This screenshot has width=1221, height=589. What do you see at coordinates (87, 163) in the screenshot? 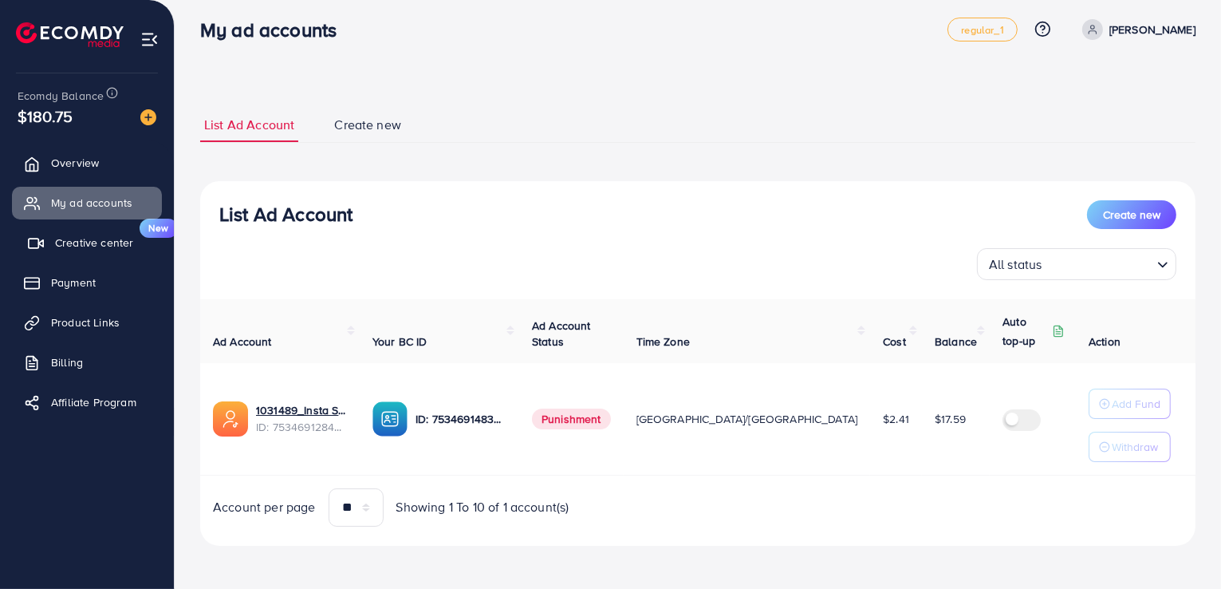
I see `a: Overview` at bounding box center [87, 163].